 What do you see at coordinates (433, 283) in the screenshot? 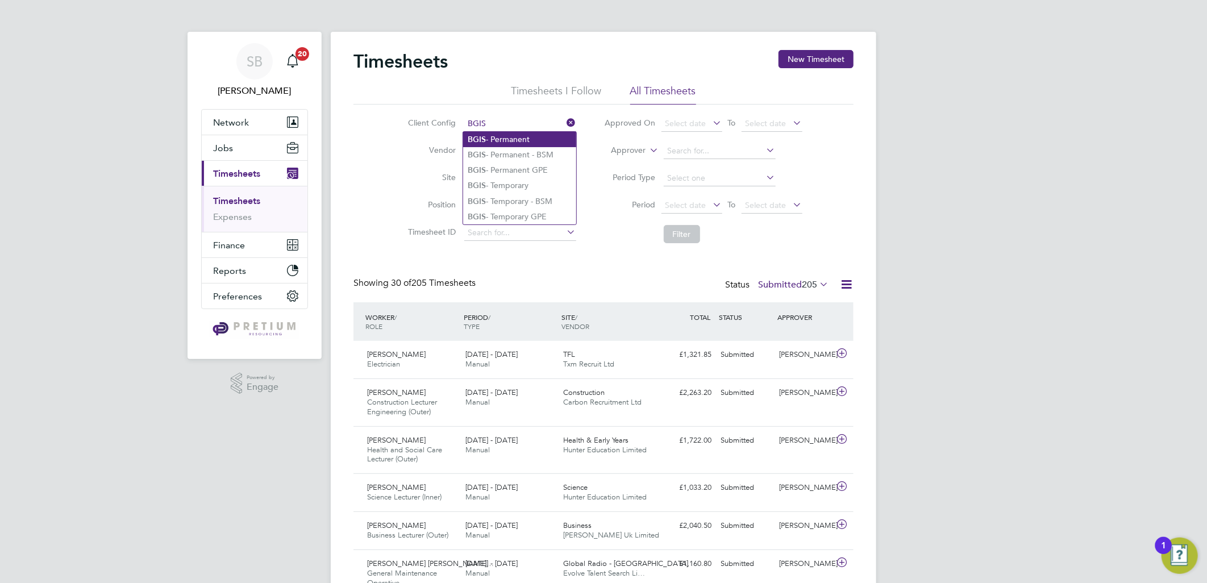
I see `span: 205 Timesheets` at bounding box center [433, 283].